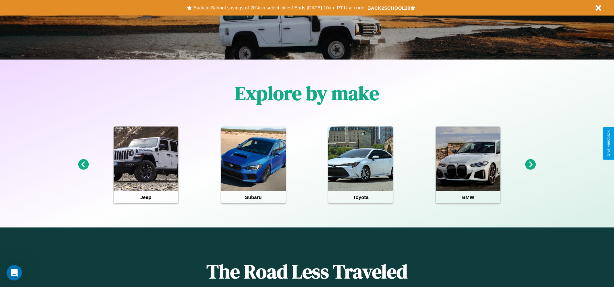 This screenshot has width=614, height=287. I want to click on h1: Explore by make, so click(307, 93).